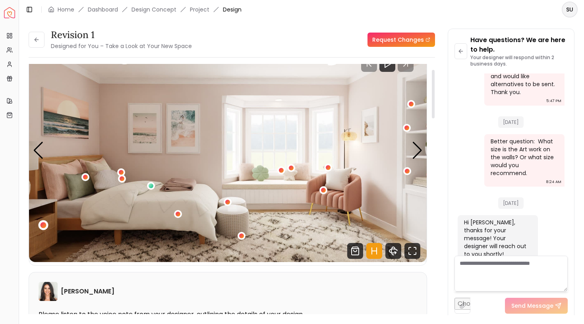 The image size is (584, 324). Describe the element at coordinates (412, 251) in the screenshot. I see `svg: Fullscreen` at that location.